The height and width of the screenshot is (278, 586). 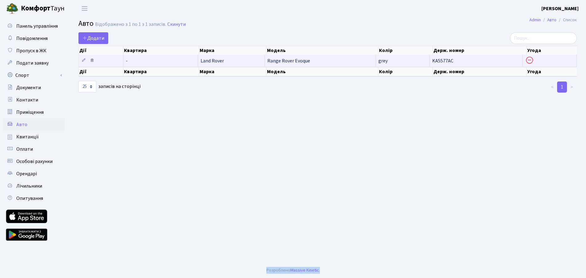 I want to click on img: logo.png, so click(x=12, y=9).